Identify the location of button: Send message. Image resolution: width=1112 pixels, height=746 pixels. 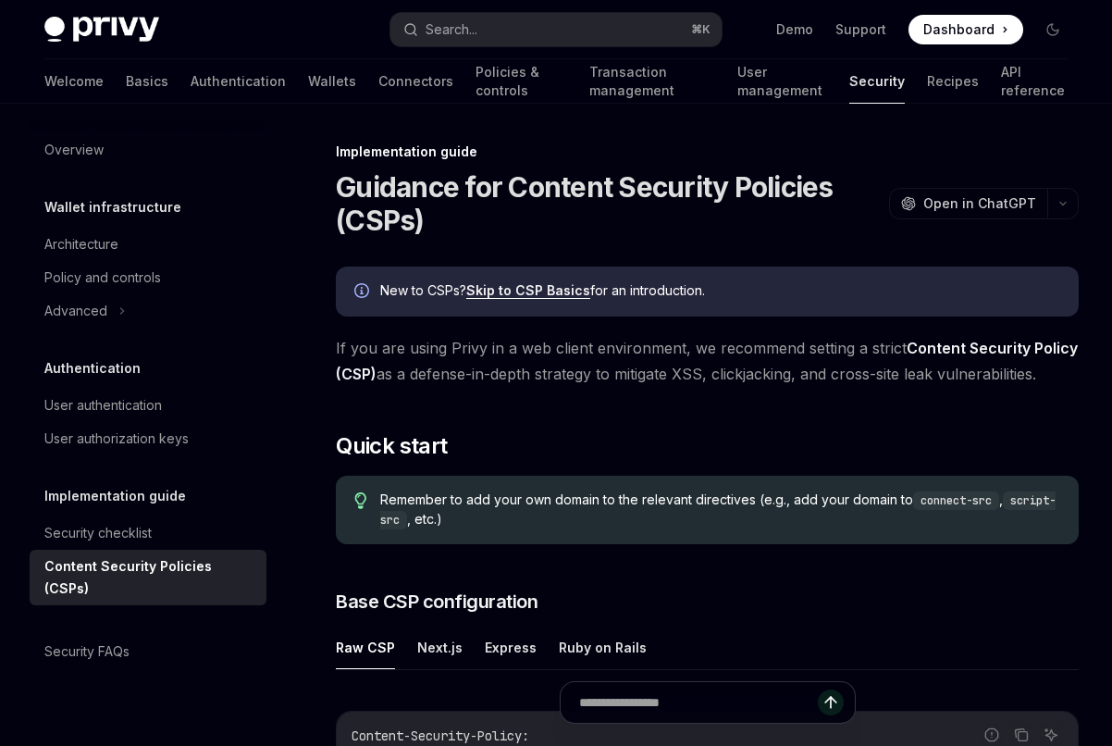
(831, 702).